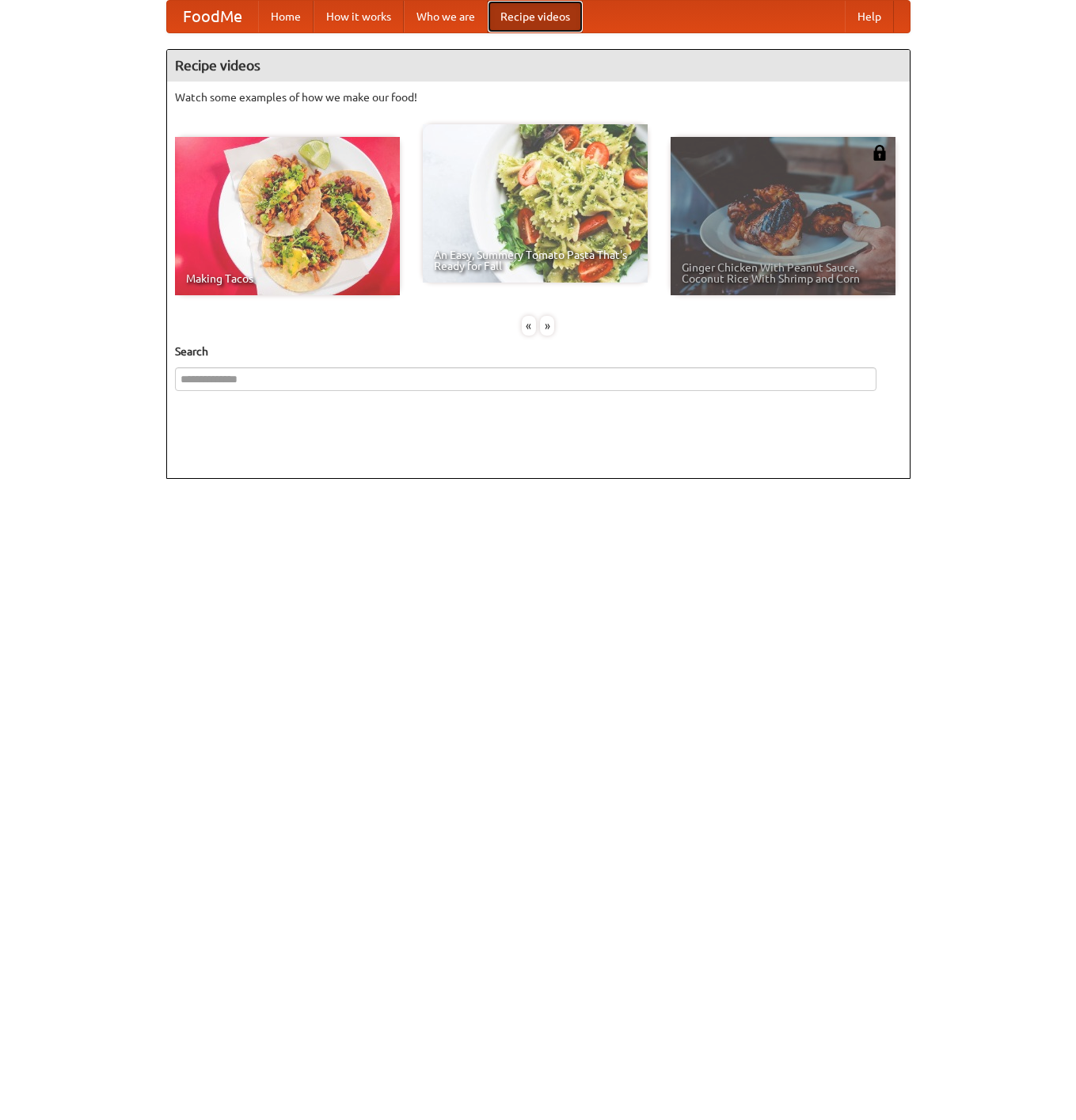 The image size is (1076, 1120). I want to click on a: Home, so click(286, 16).